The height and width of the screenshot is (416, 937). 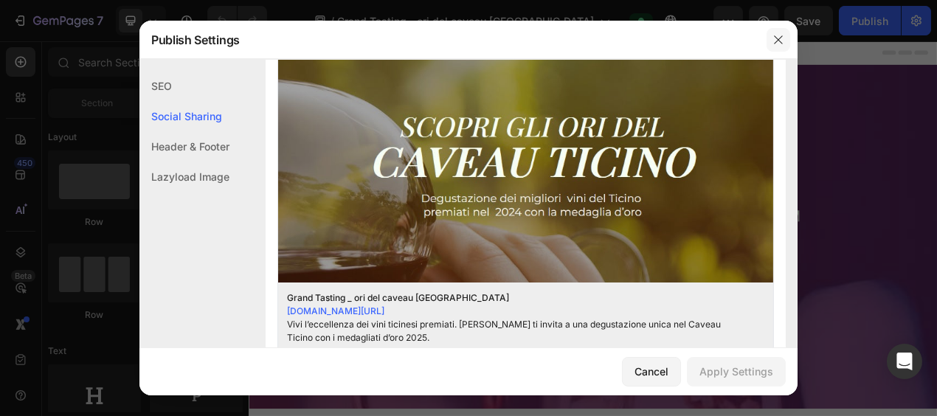 What do you see at coordinates (652, 371) in the screenshot?
I see `div: Cancel` at bounding box center [652, 371].